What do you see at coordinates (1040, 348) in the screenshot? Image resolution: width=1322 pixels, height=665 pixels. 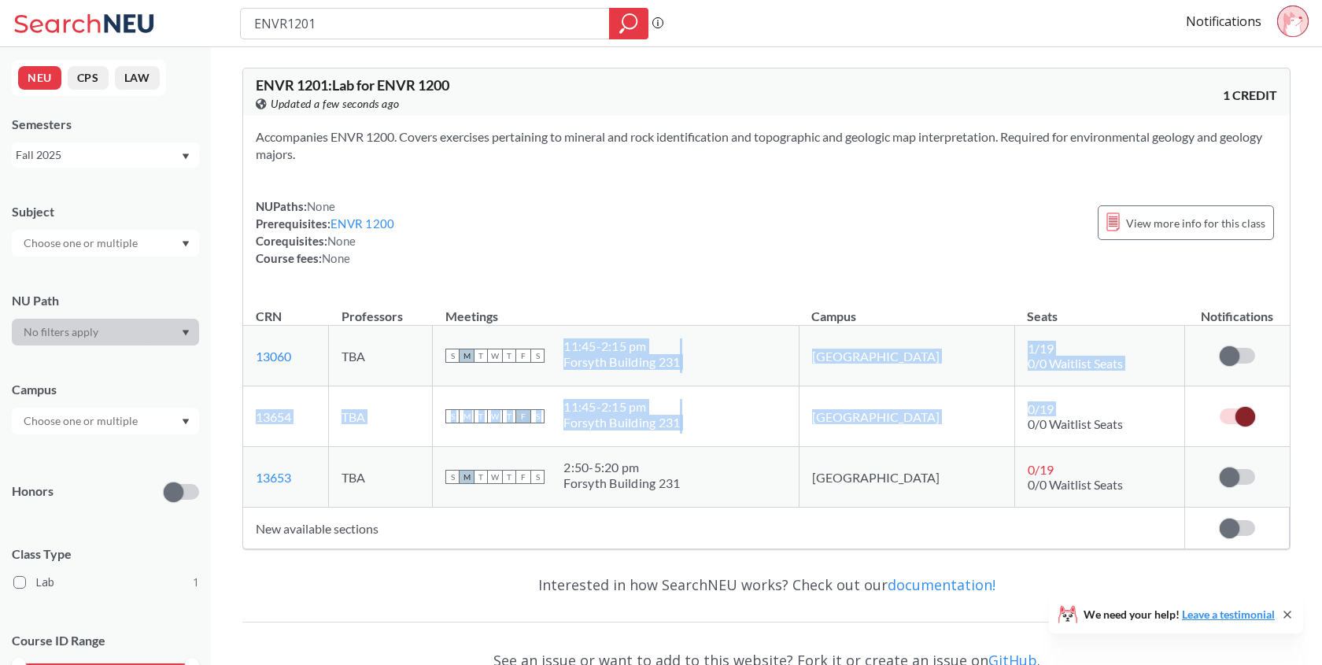 I see `span: 1 / 19` at bounding box center [1040, 348].